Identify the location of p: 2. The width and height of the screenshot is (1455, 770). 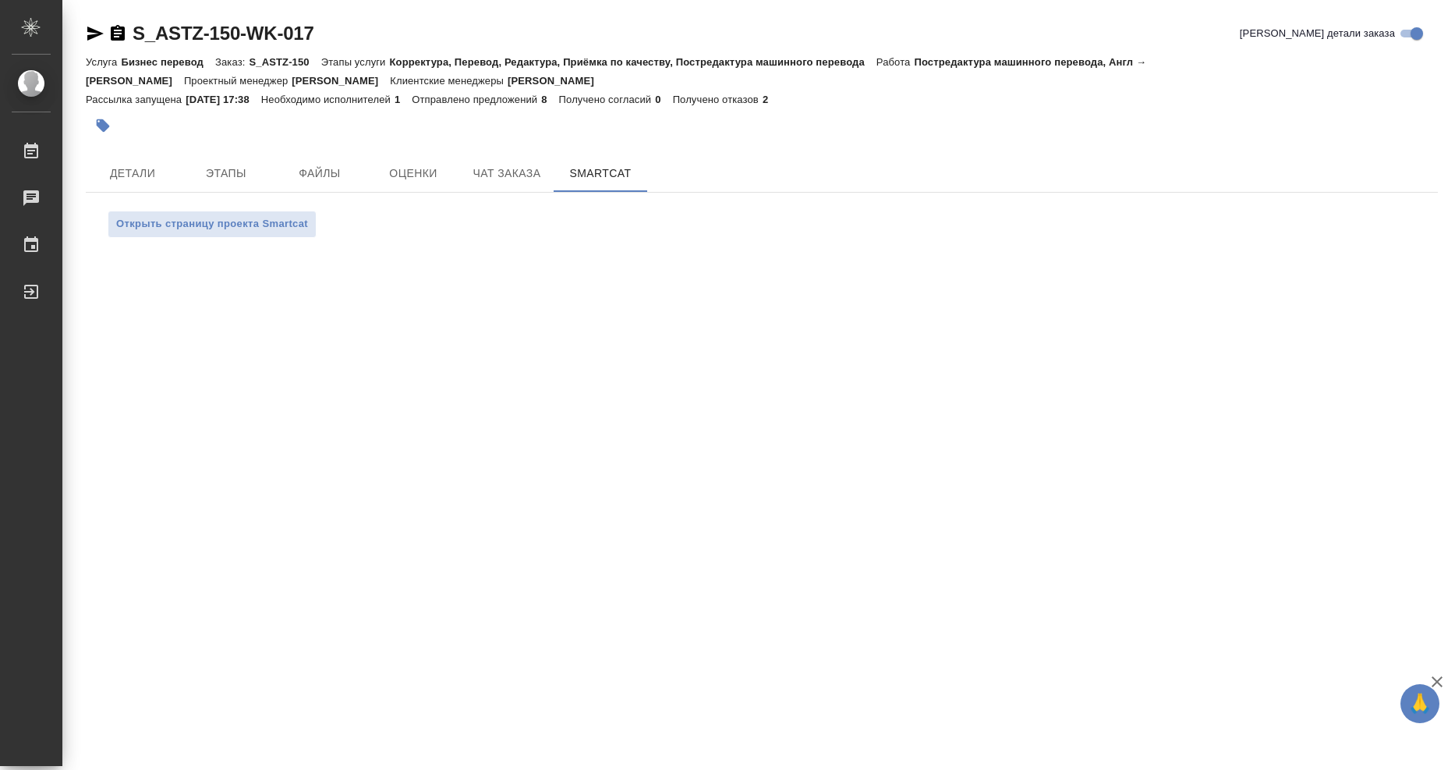
(771, 99).